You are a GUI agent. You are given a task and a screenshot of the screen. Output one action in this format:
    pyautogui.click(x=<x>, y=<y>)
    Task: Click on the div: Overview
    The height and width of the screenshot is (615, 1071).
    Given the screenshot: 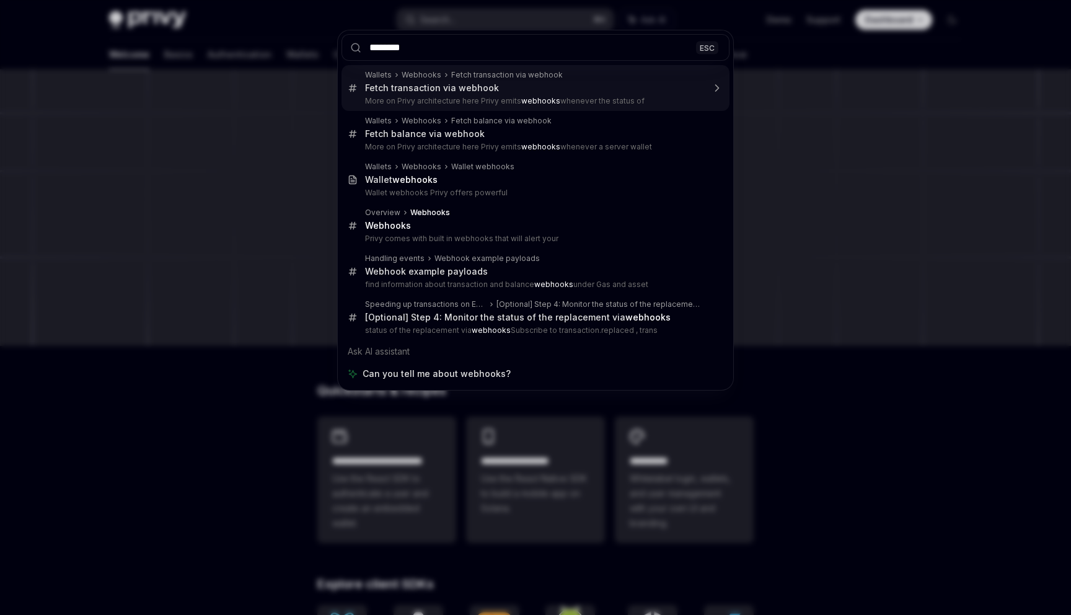 What is the action you would take?
    pyautogui.click(x=382, y=213)
    